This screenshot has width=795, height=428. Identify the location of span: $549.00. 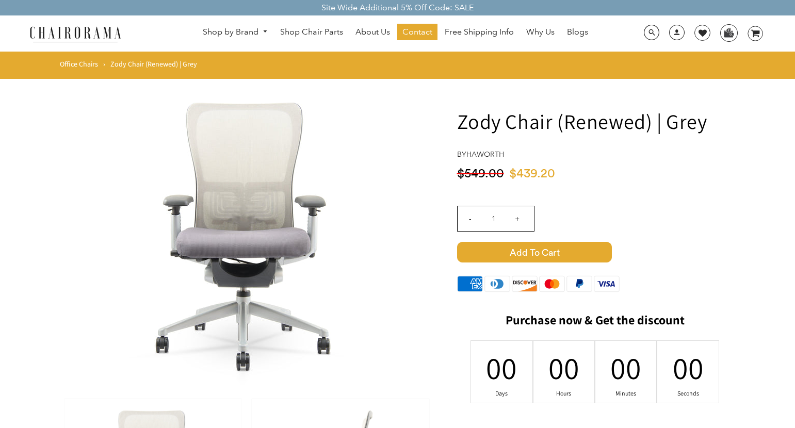
(480, 174).